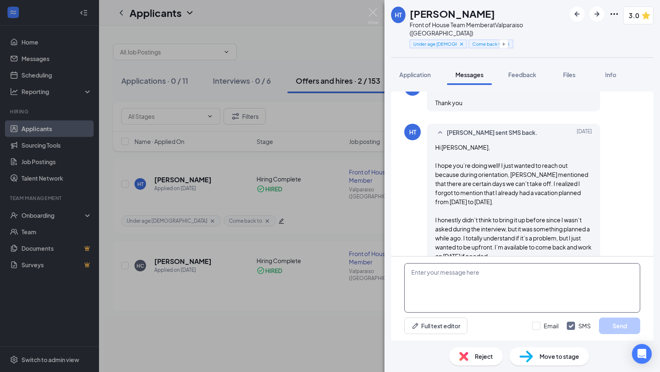  What do you see at coordinates (484, 357) in the screenshot?
I see `span: Reject` at bounding box center [484, 357].